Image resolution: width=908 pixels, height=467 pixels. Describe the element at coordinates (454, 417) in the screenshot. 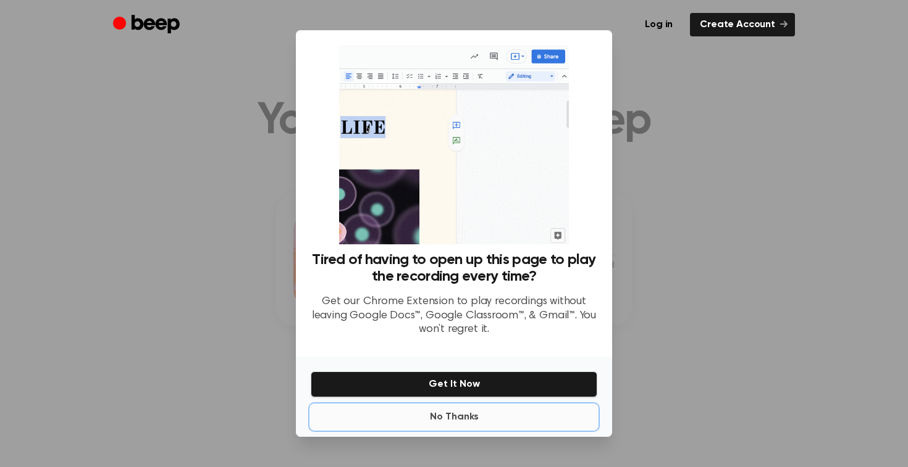

I see `button: No Thanks` at that location.